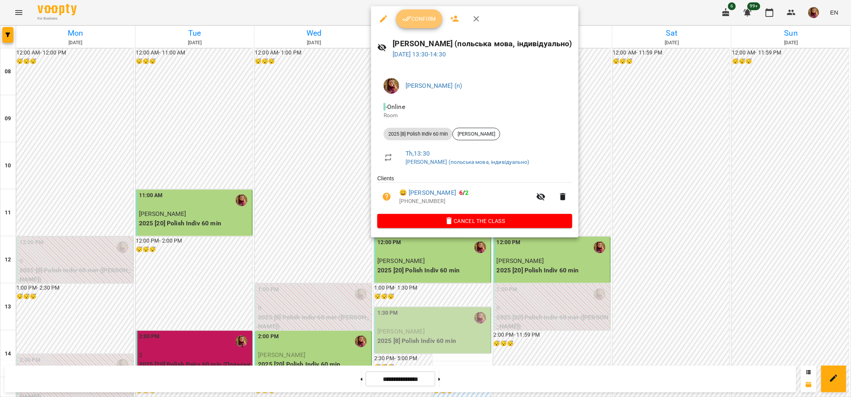 This screenshot has width=851, height=397. What do you see at coordinates (467, 192) in the screenshot?
I see `span: 2` at bounding box center [467, 192].